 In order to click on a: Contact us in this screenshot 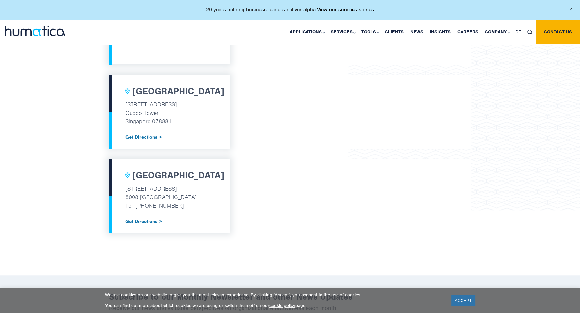, I will do `click(557, 32)`.